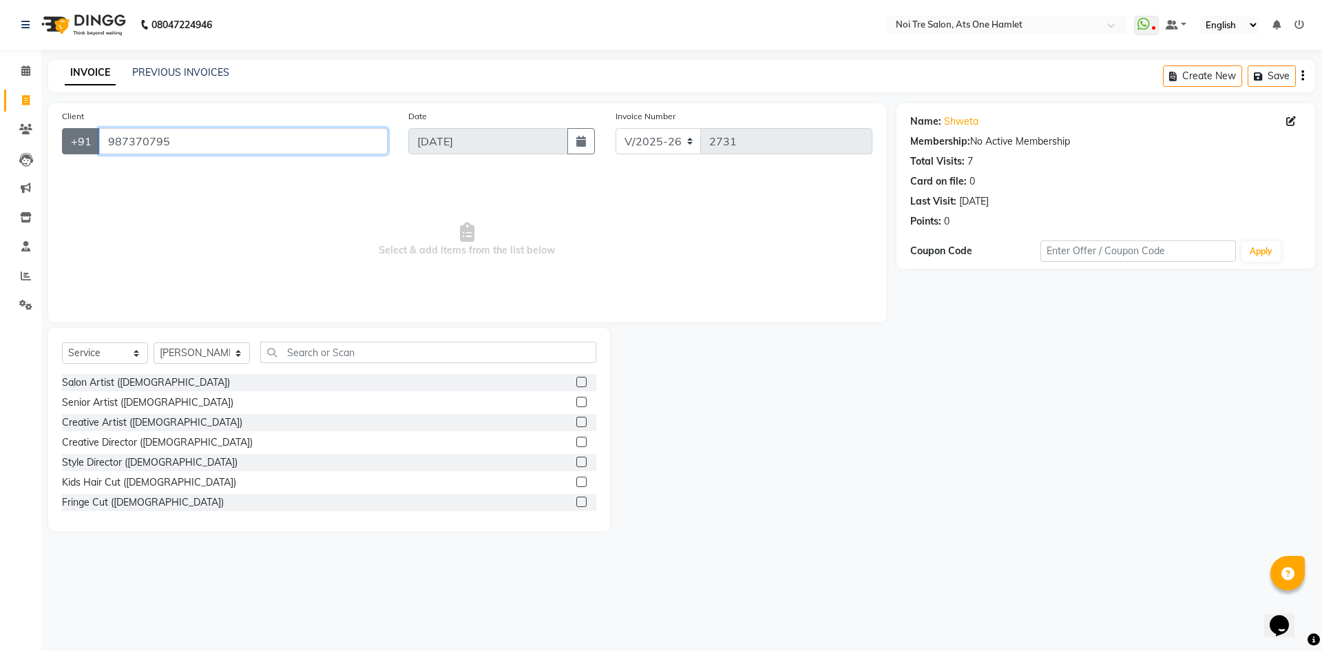 This screenshot has width=1322, height=651. What do you see at coordinates (1203, 76) in the screenshot?
I see `button: Create New` at bounding box center [1203, 76].